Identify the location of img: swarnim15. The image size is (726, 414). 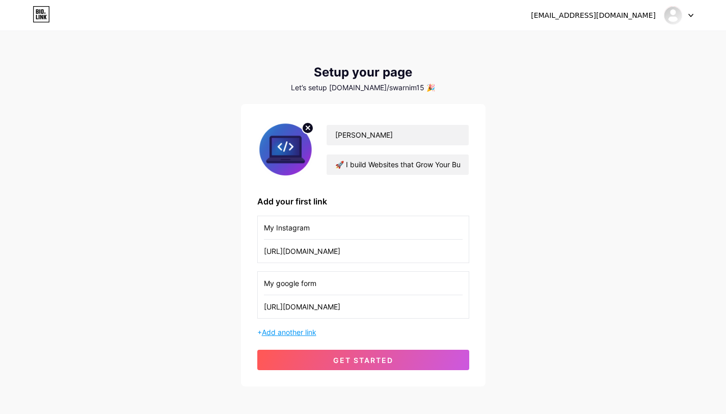
(673, 15).